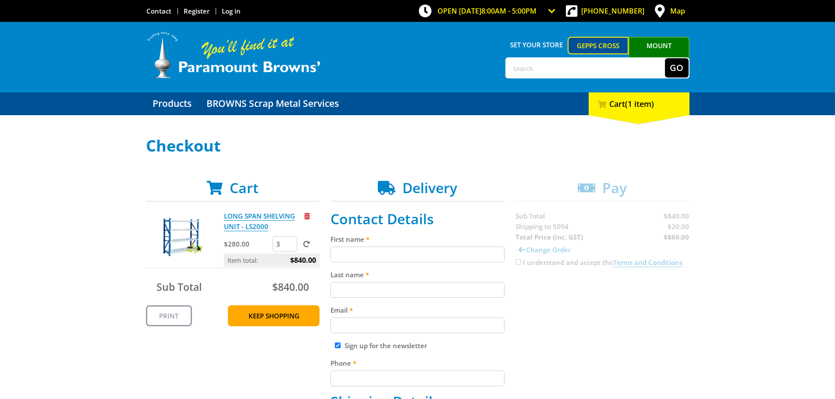 This screenshot has width=835, height=399. I want to click on a: Go to the Contact page, so click(159, 11).